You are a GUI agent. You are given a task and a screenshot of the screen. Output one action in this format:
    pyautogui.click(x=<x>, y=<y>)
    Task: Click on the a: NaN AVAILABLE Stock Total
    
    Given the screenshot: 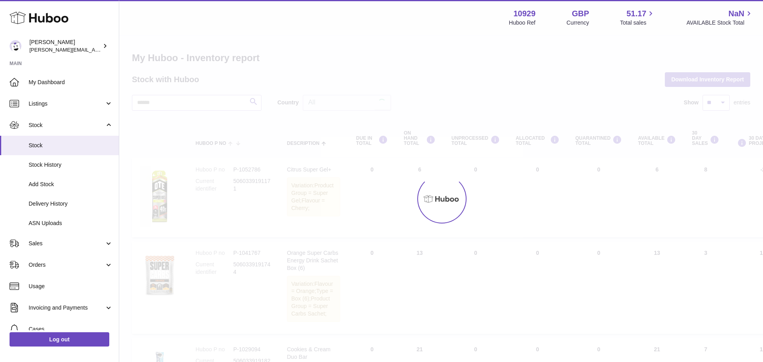 What is the action you would take?
    pyautogui.click(x=720, y=17)
    